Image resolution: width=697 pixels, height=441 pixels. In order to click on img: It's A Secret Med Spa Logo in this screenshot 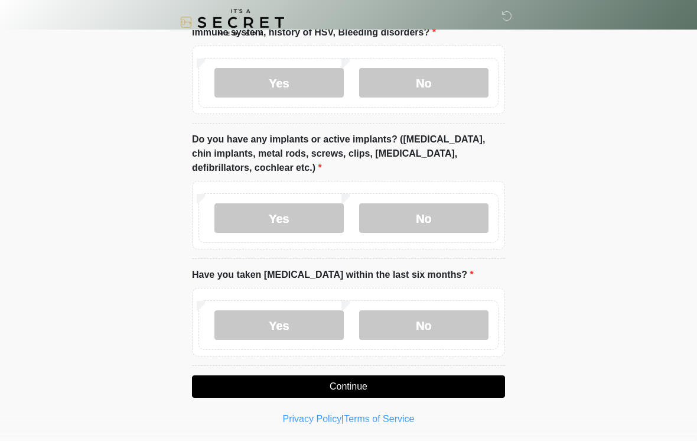, I will do `click(232, 22)`.